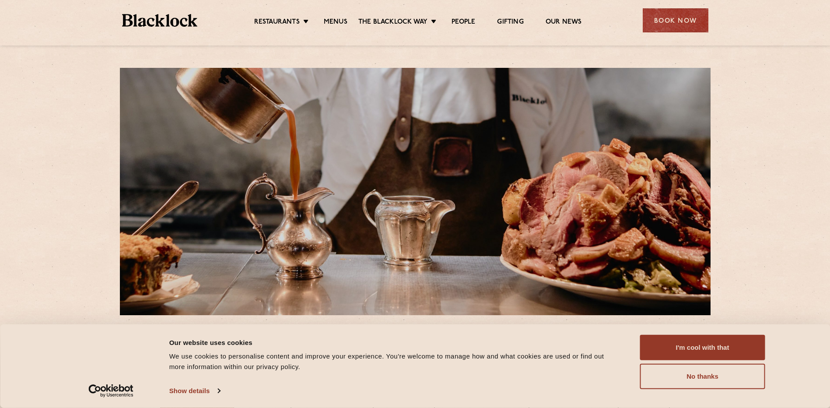  Describe the element at coordinates (703, 376) in the screenshot. I see `button: No thanks` at that location.